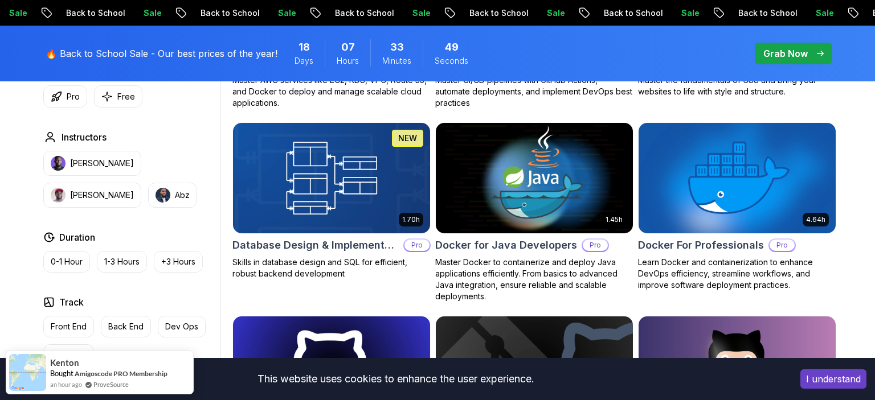 The image size is (875, 400). I want to click on button: Back End, so click(126, 327).